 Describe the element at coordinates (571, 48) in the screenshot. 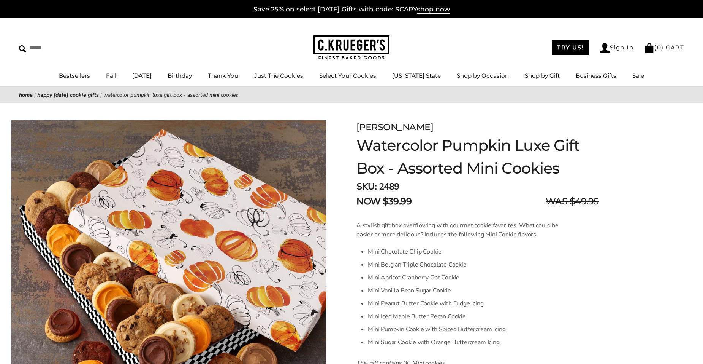

I see `a: TRY US!` at that location.